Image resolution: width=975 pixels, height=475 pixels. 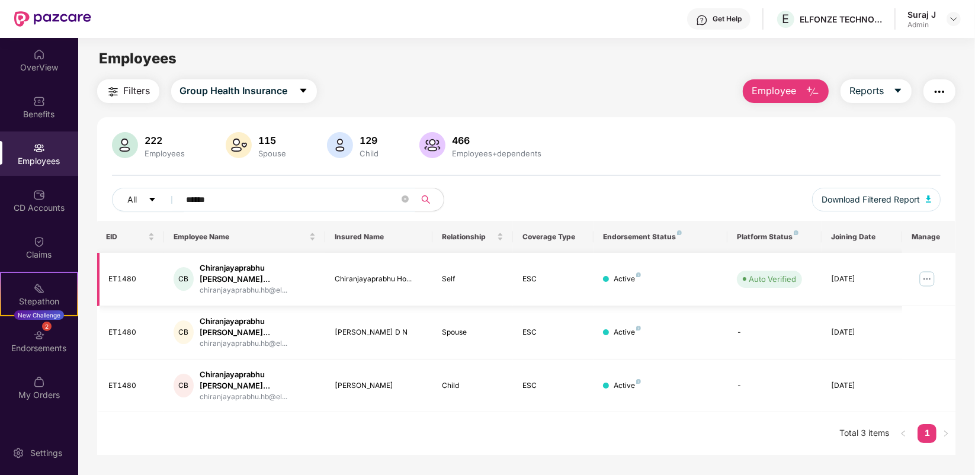 What do you see at coordinates (378, 279) in the screenshot?
I see `div: Chiranjayaprabhu Ho...` at bounding box center [378, 279].